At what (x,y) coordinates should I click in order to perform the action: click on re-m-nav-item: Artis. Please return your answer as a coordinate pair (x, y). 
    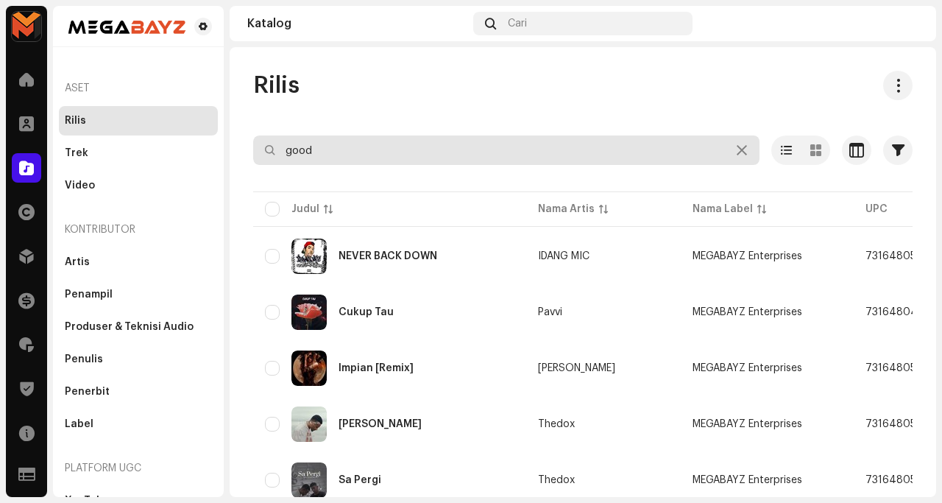
    Looking at the image, I should click on (138, 262).